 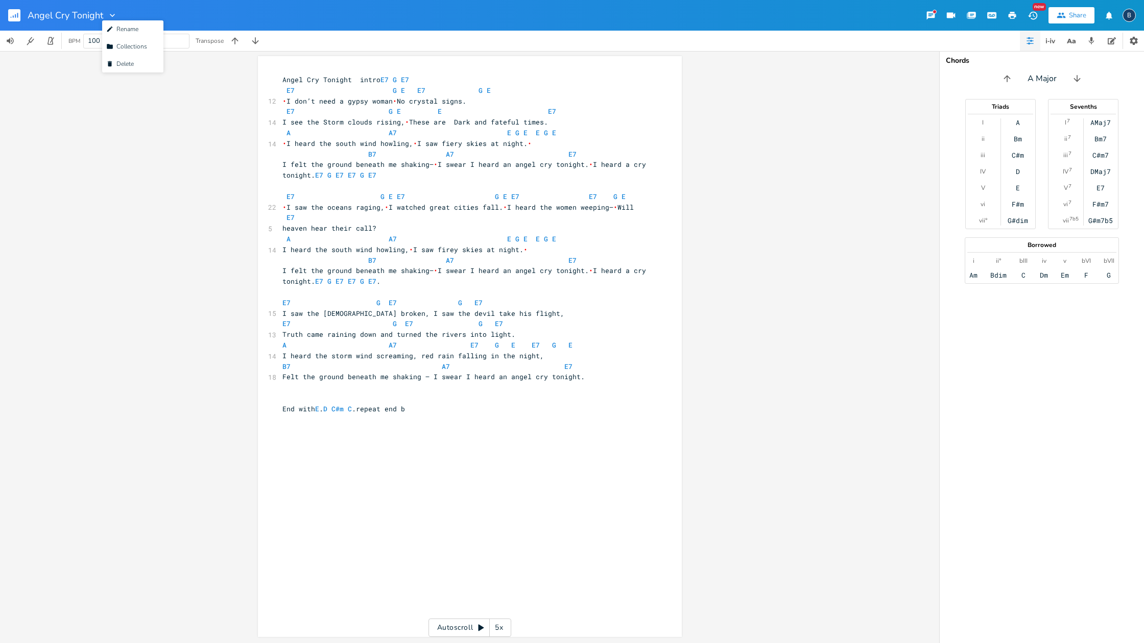 I want to click on button: Share, so click(x=1071, y=15).